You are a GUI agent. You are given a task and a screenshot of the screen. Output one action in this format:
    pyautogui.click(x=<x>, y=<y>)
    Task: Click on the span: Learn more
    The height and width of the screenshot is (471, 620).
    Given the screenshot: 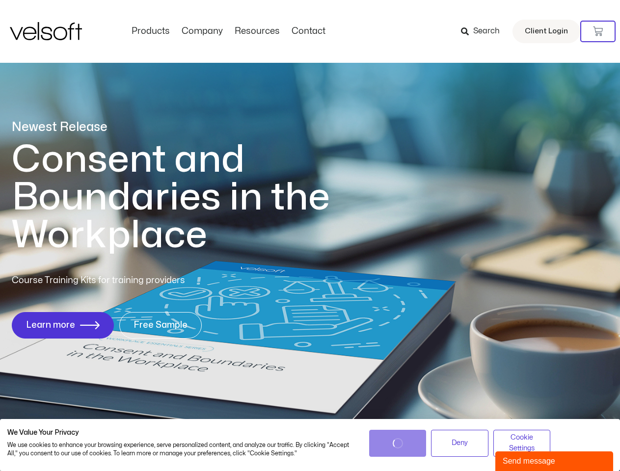 What is the action you would take?
    pyautogui.click(x=51, y=325)
    